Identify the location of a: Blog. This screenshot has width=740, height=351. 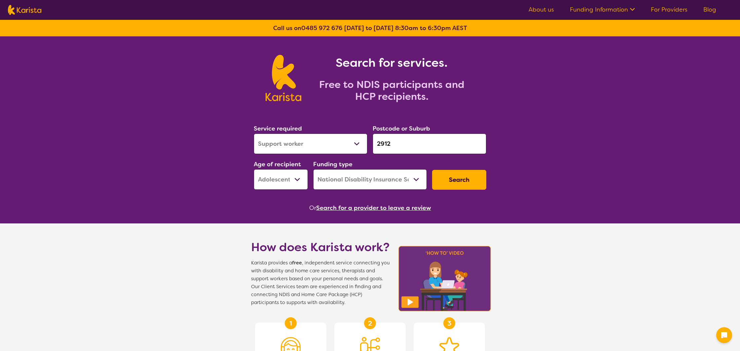
(709, 10).